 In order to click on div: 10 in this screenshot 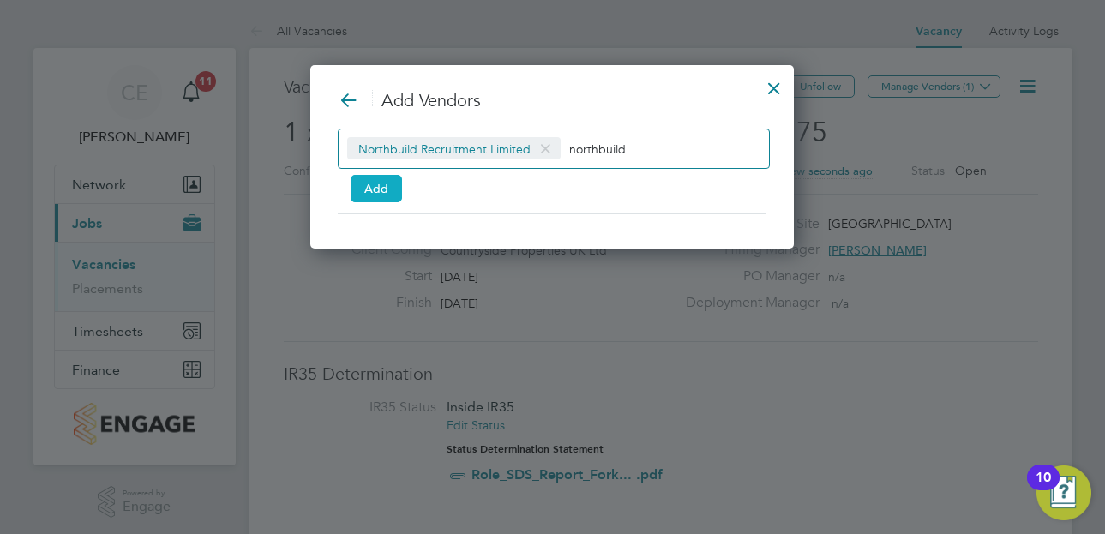, I will do `click(1043, 489)`.